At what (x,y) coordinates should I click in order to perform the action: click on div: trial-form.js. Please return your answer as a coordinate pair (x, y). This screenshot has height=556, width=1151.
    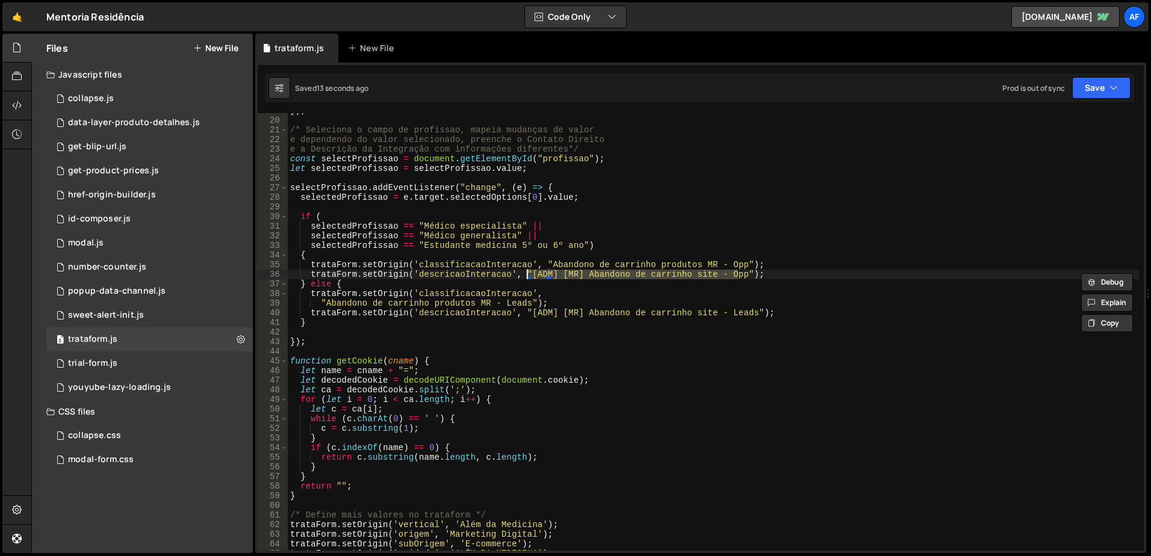
    Looking at the image, I should click on (93, 364).